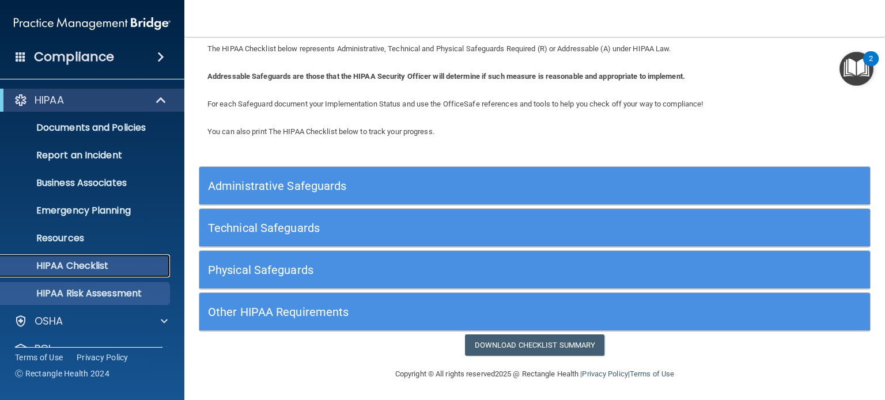 The width and height of the screenshot is (885, 400). What do you see at coordinates (451, 228) in the screenshot?
I see `h5: Technical Safeguards` at bounding box center [451, 228].